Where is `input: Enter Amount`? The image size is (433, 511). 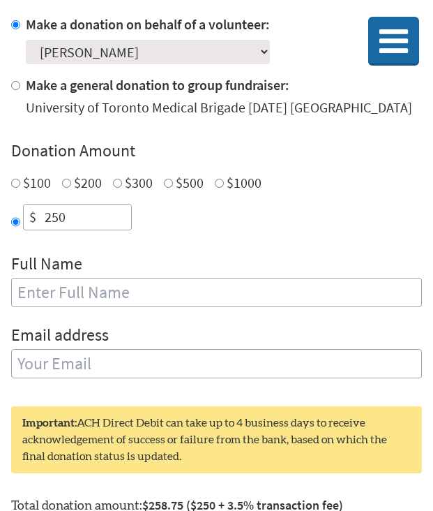 input: Enter Amount is located at coordinates (86, 217).